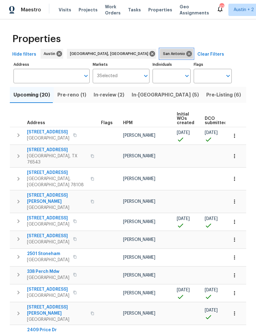 The width and height of the screenshot is (256, 334). Describe the element at coordinates (177, 54) in the screenshot. I see `div: San Antonio` at that location.